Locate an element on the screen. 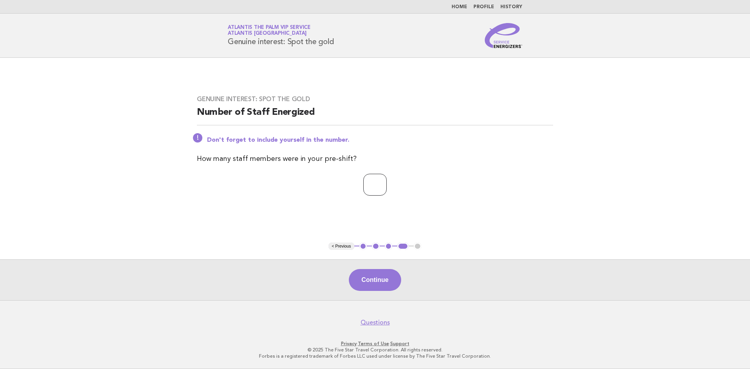  h3: Genuine interest: Spot the gold is located at coordinates (375, 99).